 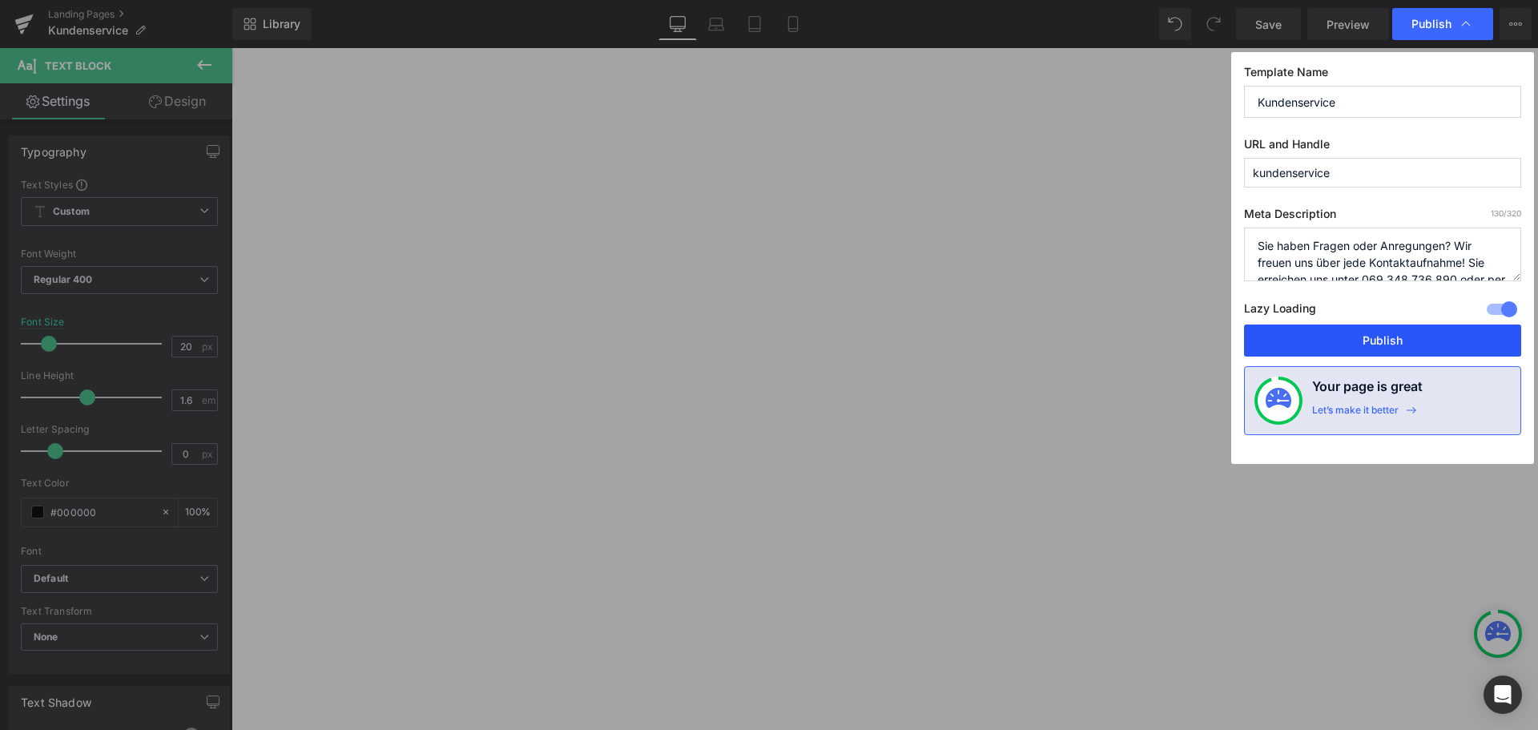 I want to click on img: onboarding-status.svg, so click(x=1278, y=400).